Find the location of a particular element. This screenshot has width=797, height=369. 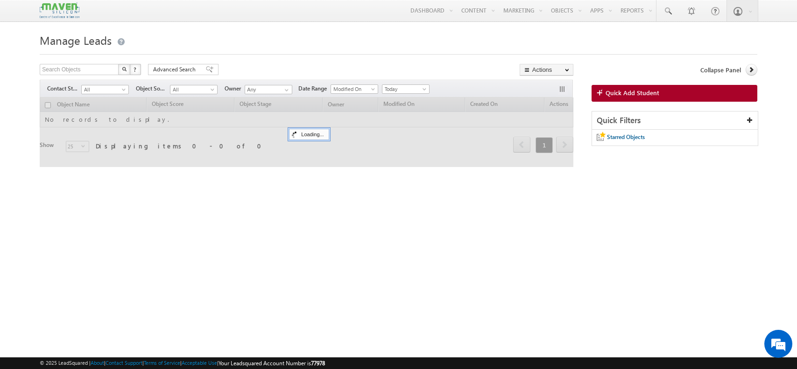

img: Custom Logo is located at coordinates (59, 10).